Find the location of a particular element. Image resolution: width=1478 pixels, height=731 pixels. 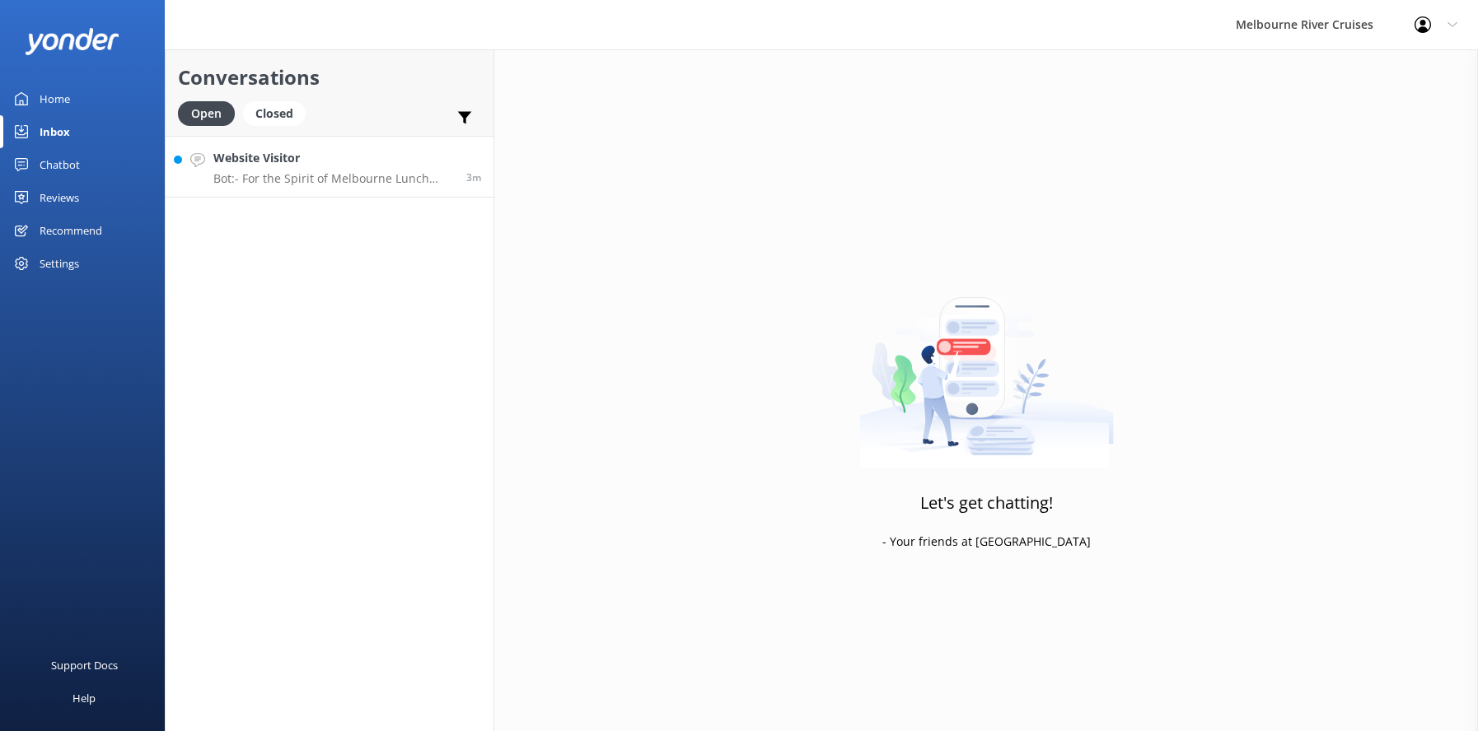

div: Home is located at coordinates (54, 99).